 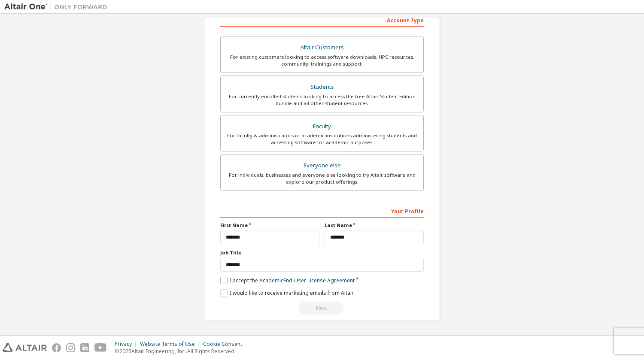 What do you see at coordinates (56, 348) in the screenshot?
I see `img: facebook.svg` at bounding box center [56, 348].